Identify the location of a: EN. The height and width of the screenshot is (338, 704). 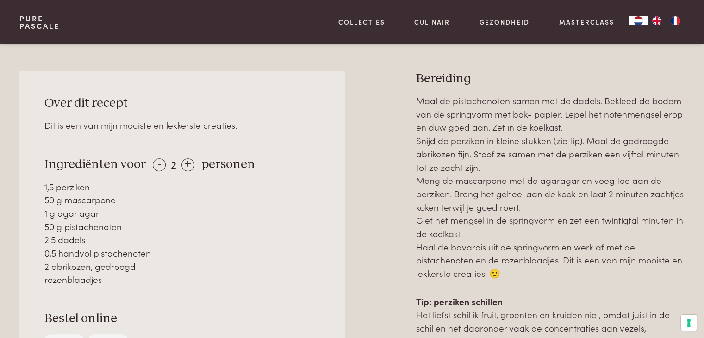
(657, 21).